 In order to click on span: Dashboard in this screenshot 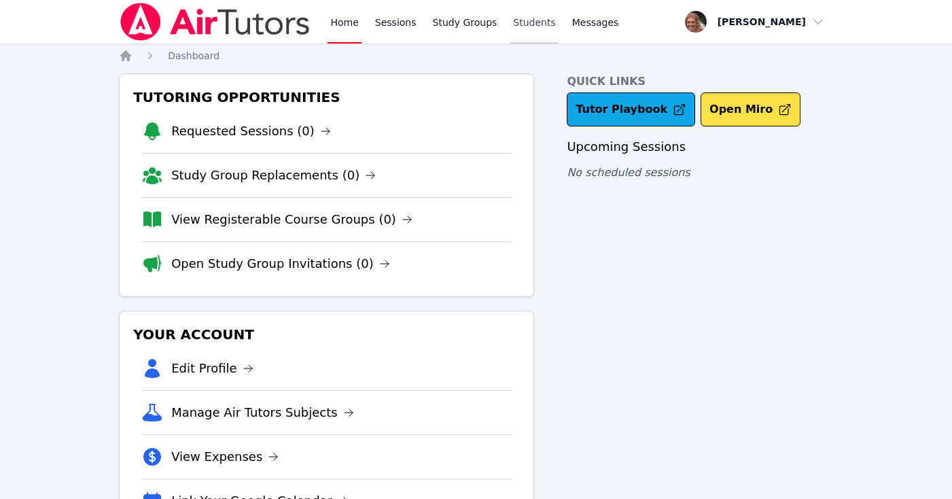, I will do `click(194, 56)`.